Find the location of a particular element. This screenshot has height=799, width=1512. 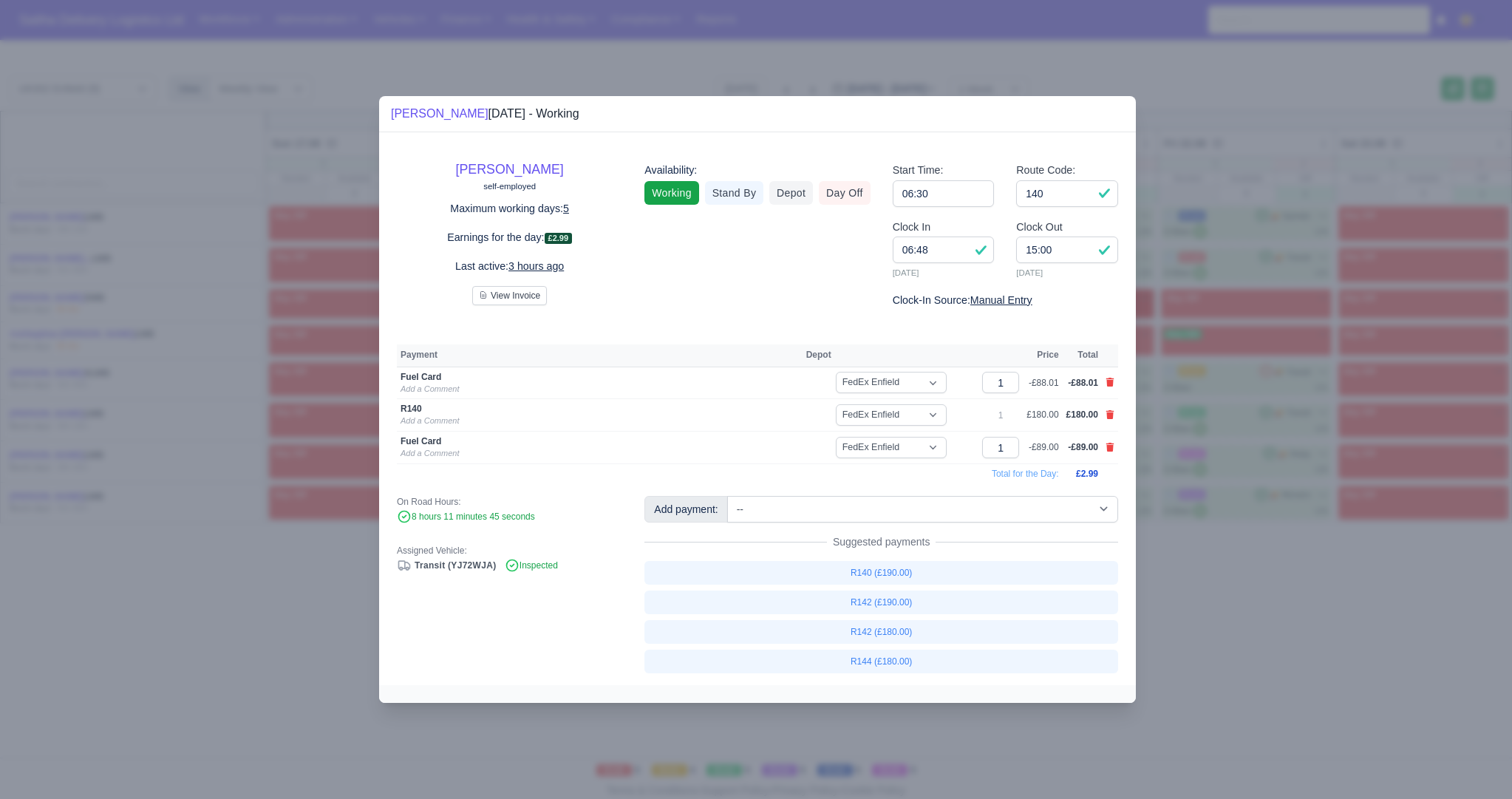

label: Clock In is located at coordinates (911, 227).